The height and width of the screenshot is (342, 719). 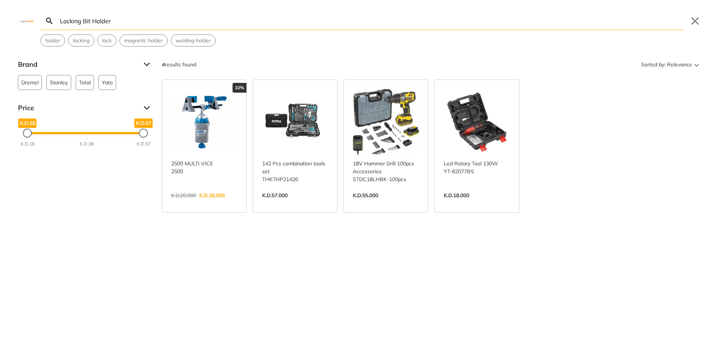 What do you see at coordinates (179, 64) in the screenshot?
I see `div: results found` at bounding box center [179, 64].